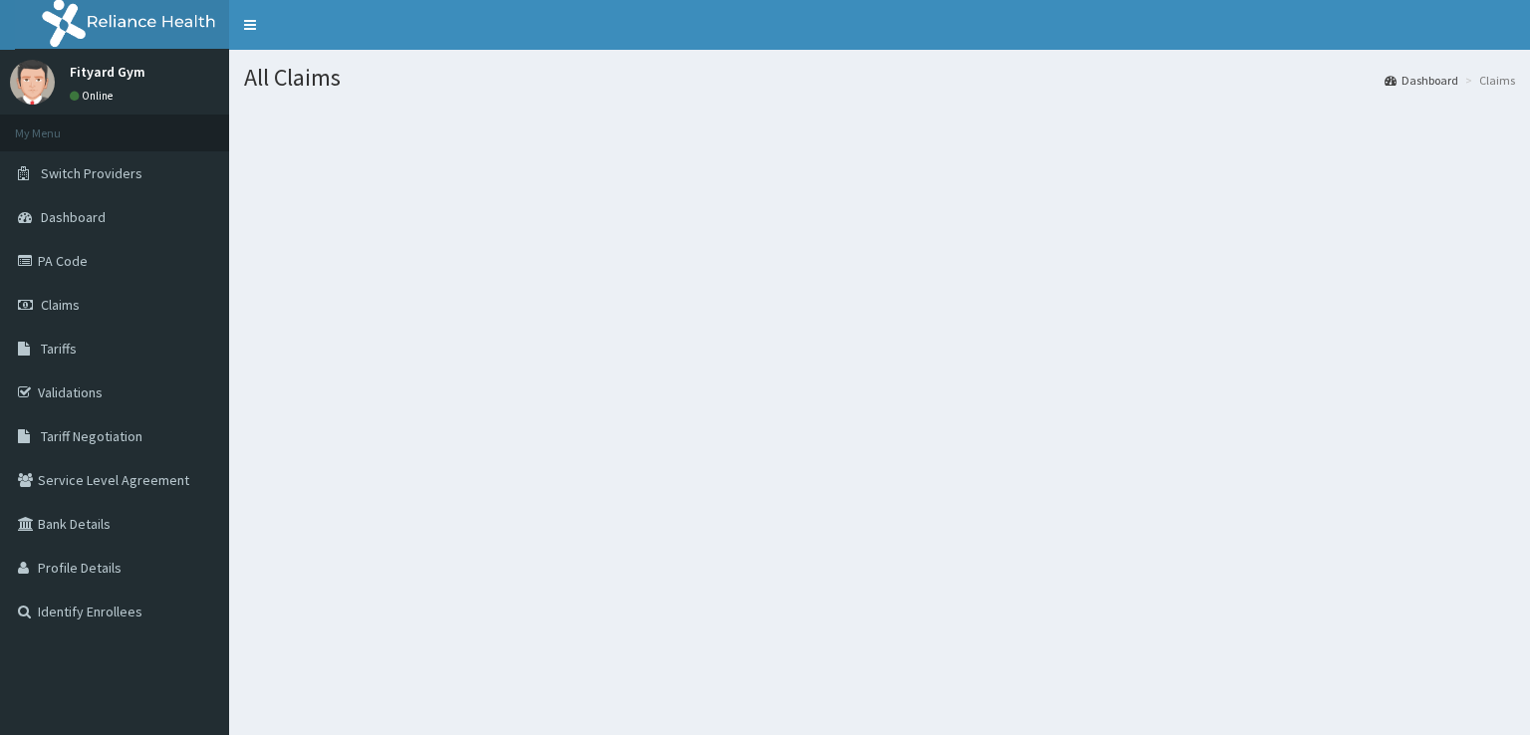 Image resolution: width=1530 pixels, height=735 pixels. I want to click on span: Tariffs, so click(59, 349).